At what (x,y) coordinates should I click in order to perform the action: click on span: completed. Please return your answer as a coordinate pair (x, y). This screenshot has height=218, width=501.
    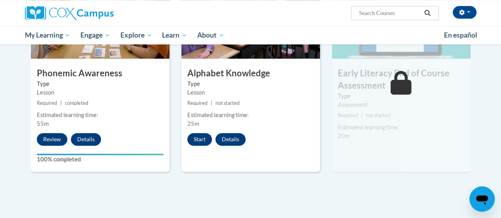
    Looking at the image, I should click on (76, 103).